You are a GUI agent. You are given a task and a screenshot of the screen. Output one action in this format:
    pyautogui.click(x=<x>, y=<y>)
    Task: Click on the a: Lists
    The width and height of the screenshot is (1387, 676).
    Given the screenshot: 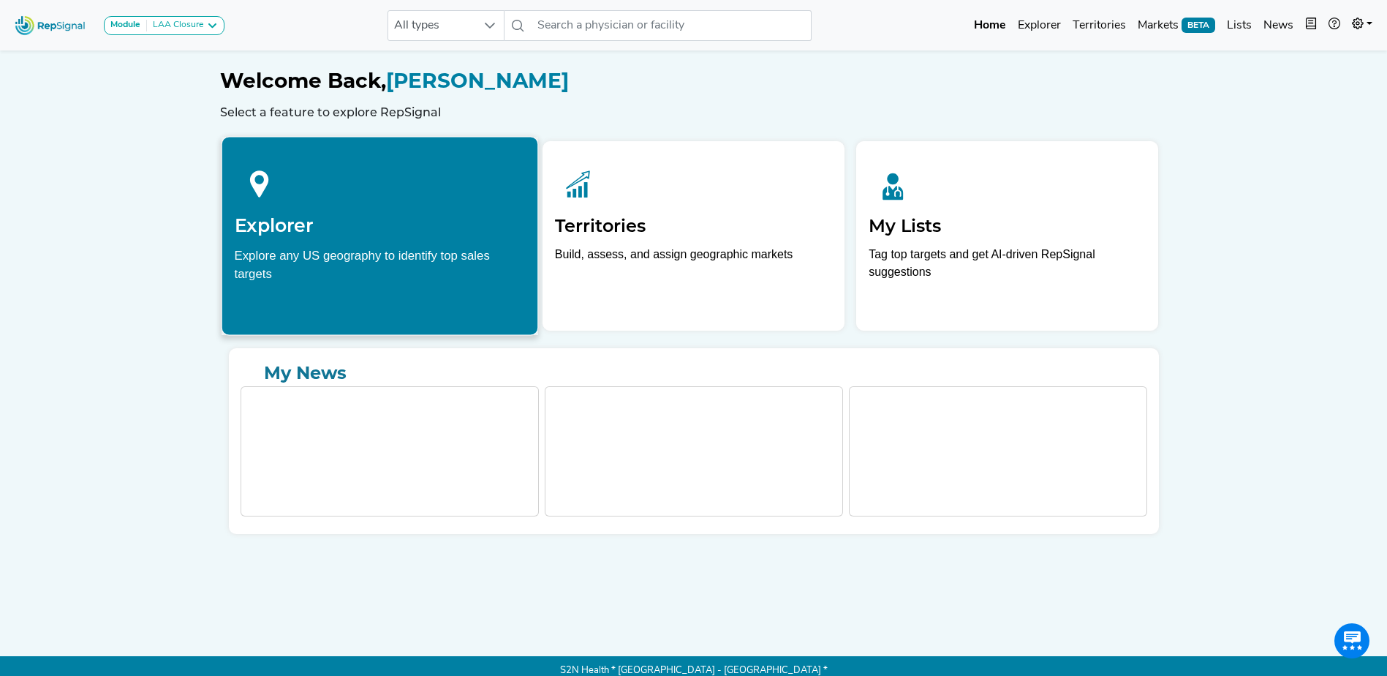 What is the action you would take?
    pyautogui.click(x=1239, y=26)
    